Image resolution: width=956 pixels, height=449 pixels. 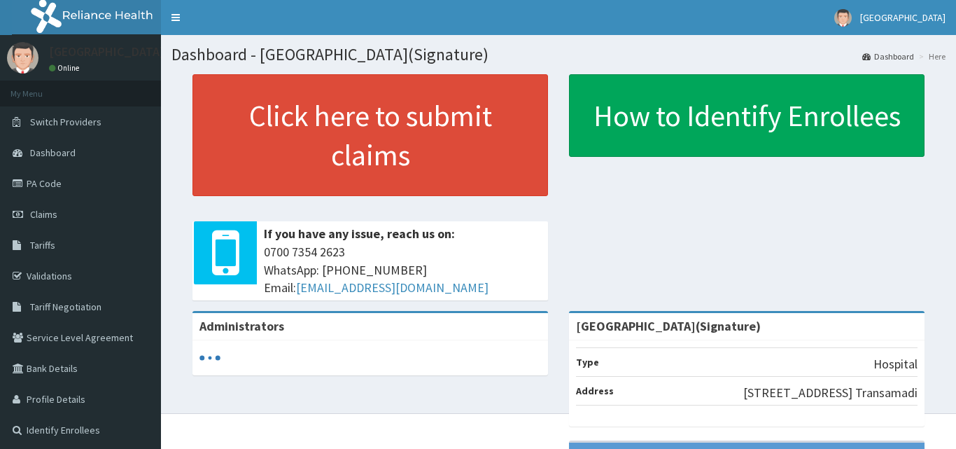 What do you see at coordinates (747, 115) in the screenshot?
I see `a: How to Identify Enrollees` at bounding box center [747, 115].